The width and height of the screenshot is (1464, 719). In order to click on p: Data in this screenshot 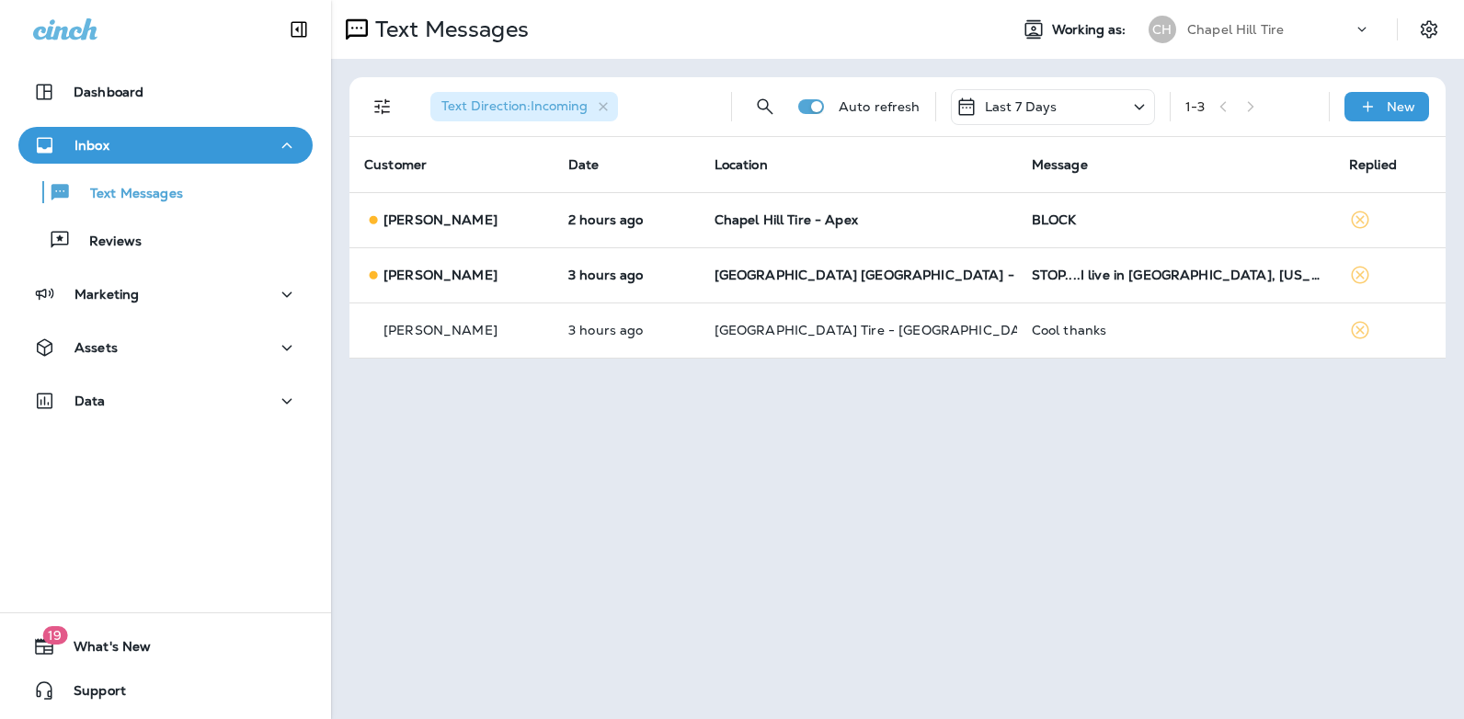, I will do `click(90, 401)`.